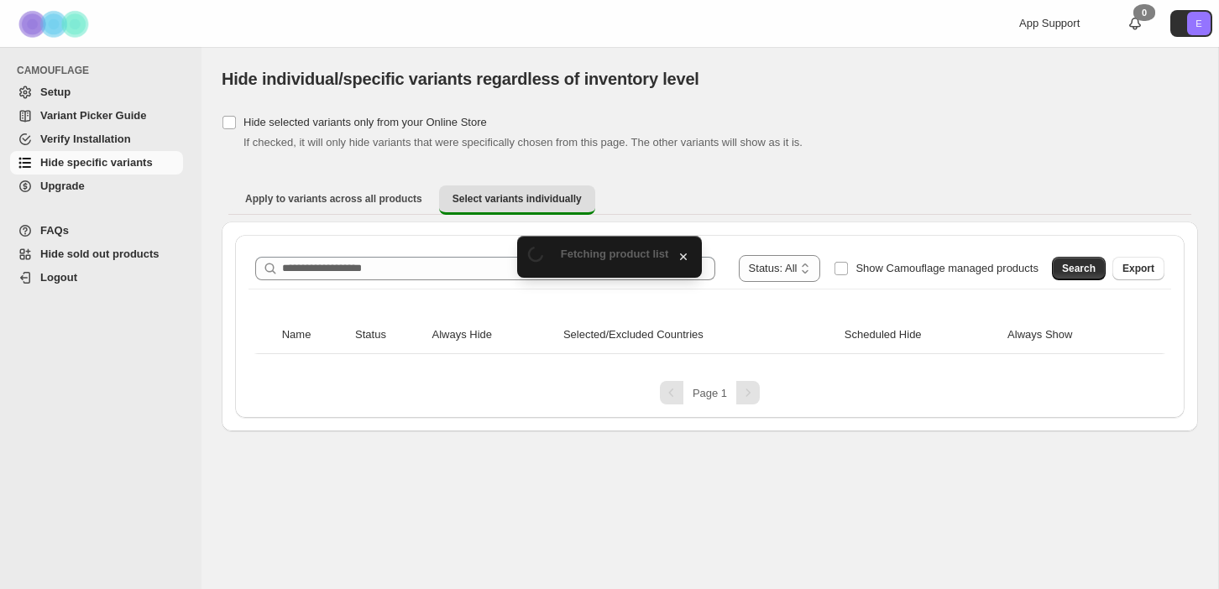 The image size is (1219, 589). I want to click on text: E, so click(1198, 23).